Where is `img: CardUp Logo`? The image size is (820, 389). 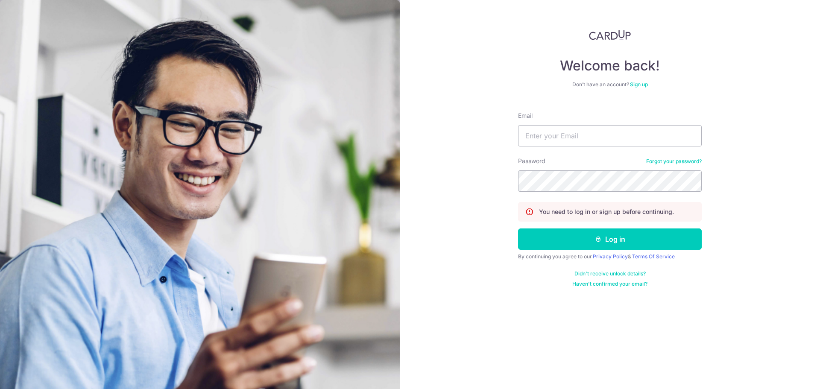
img: CardUp Logo is located at coordinates (610, 35).